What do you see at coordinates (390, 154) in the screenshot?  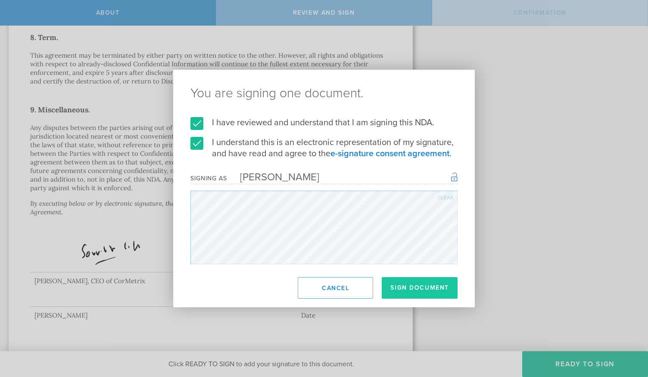 I see `a: e-signature consent agreement` at bounding box center [390, 154].